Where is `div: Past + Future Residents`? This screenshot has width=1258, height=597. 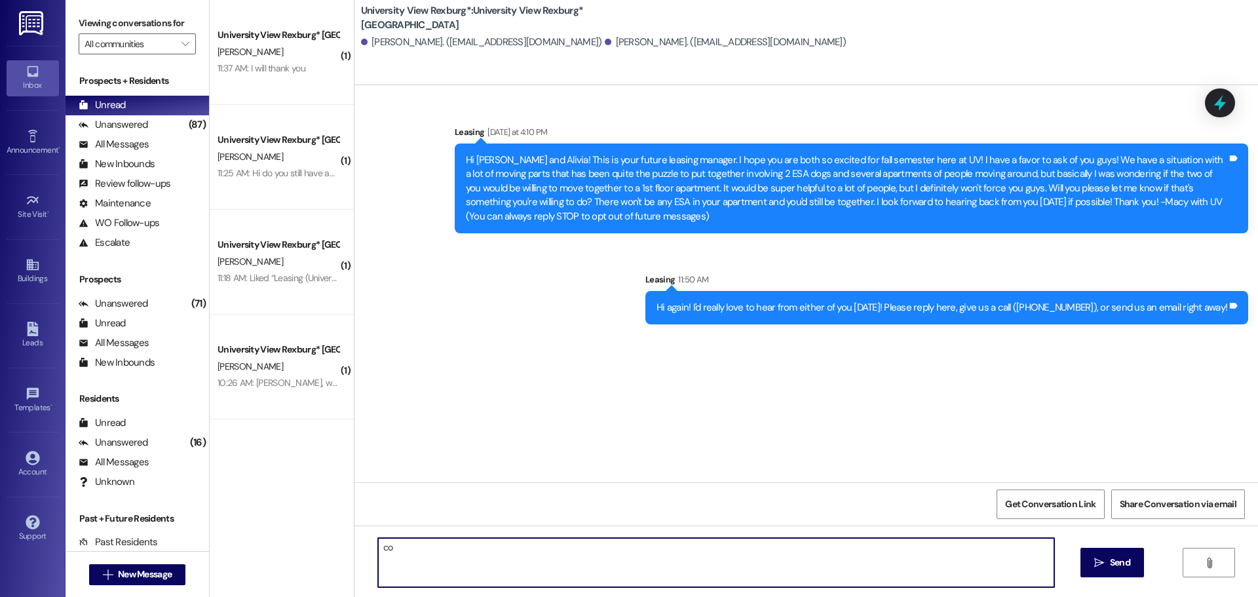
div: Past + Future Residents is located at coordinates (137, 518).